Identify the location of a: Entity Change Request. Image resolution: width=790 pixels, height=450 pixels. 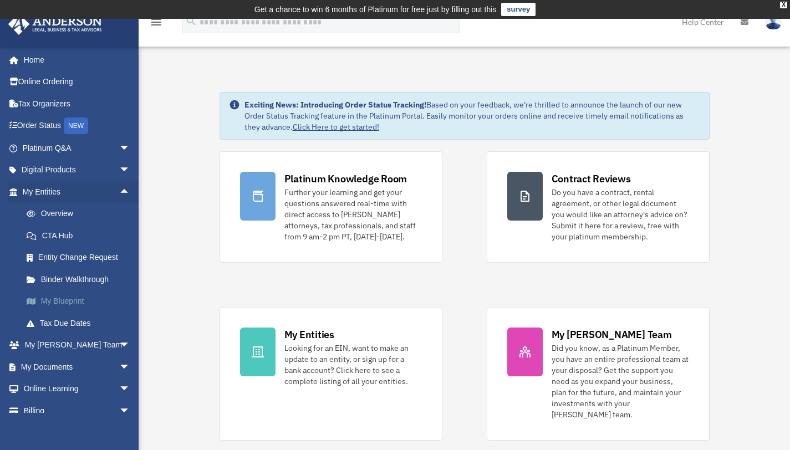
(81, 258).